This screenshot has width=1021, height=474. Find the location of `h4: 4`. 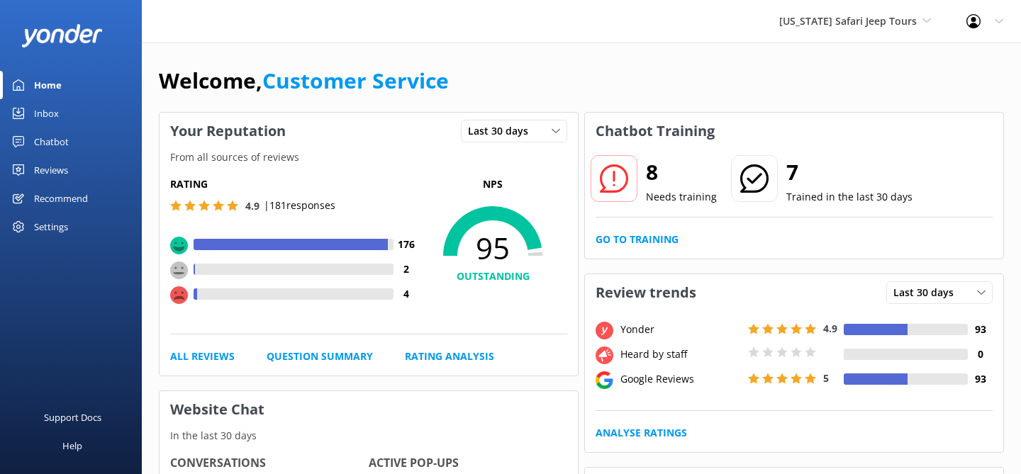

h4: 4 is located at coordinates (406, 294).